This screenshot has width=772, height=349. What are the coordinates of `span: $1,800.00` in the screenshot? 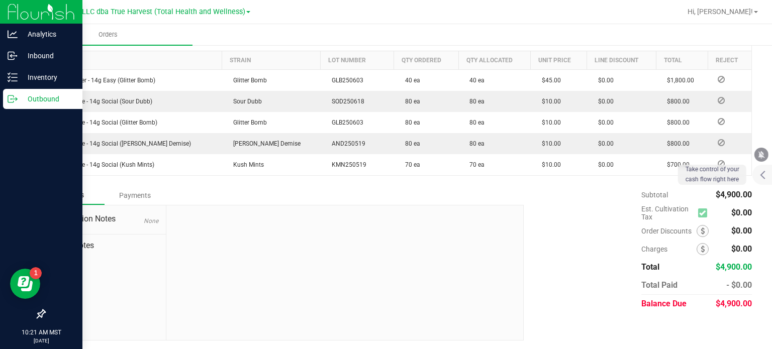 It's located at (678, 80).